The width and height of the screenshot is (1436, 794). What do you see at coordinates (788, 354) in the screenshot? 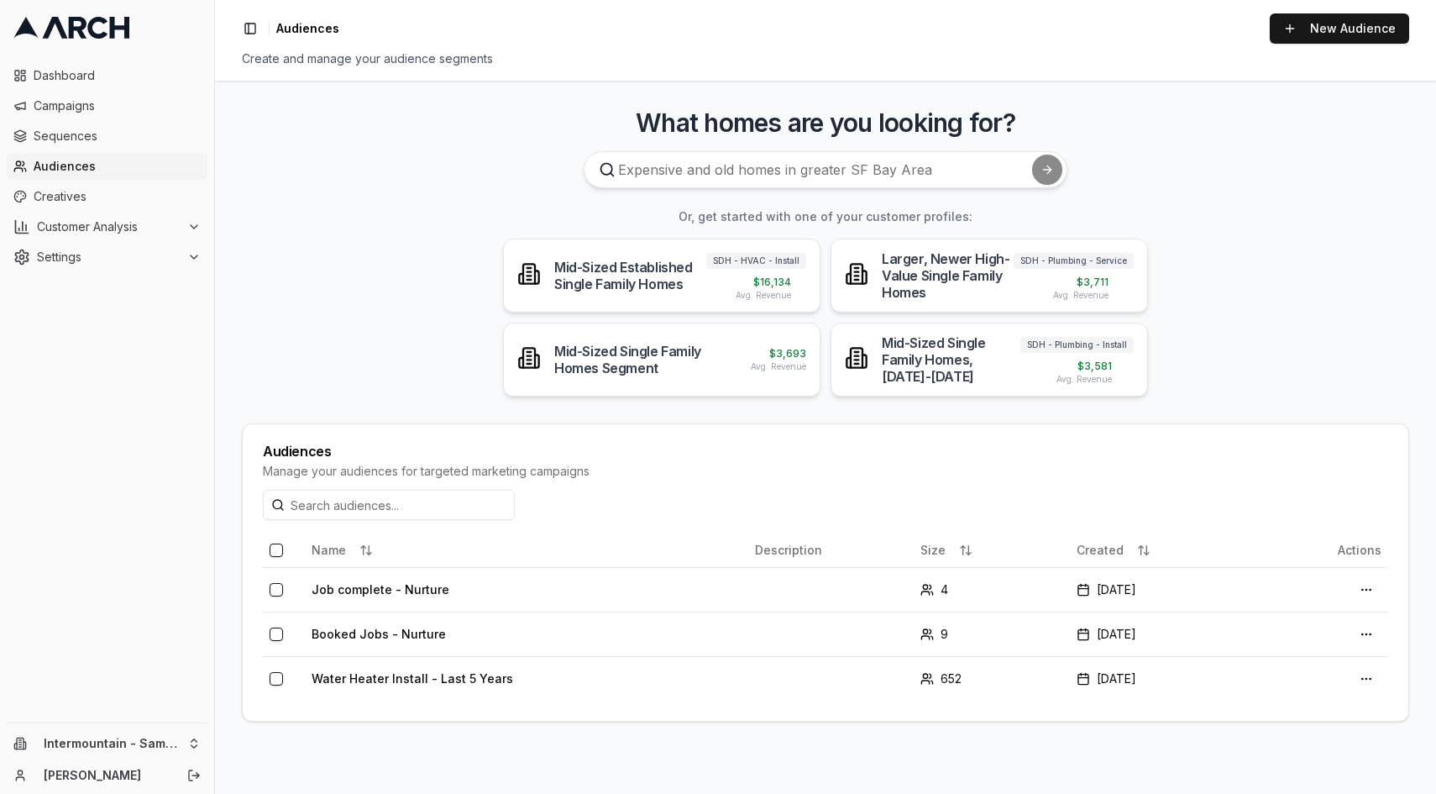
I see `span: $ 3,693` at bounding box center [788, 354].